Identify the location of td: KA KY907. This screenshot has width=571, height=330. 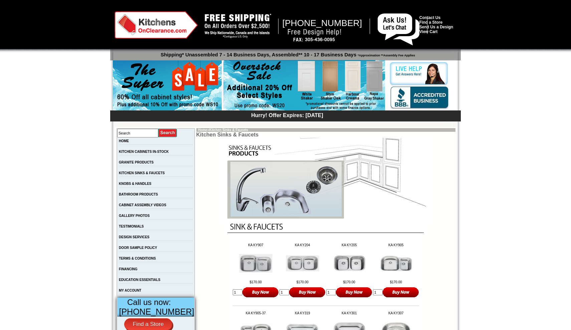
(256, 245).